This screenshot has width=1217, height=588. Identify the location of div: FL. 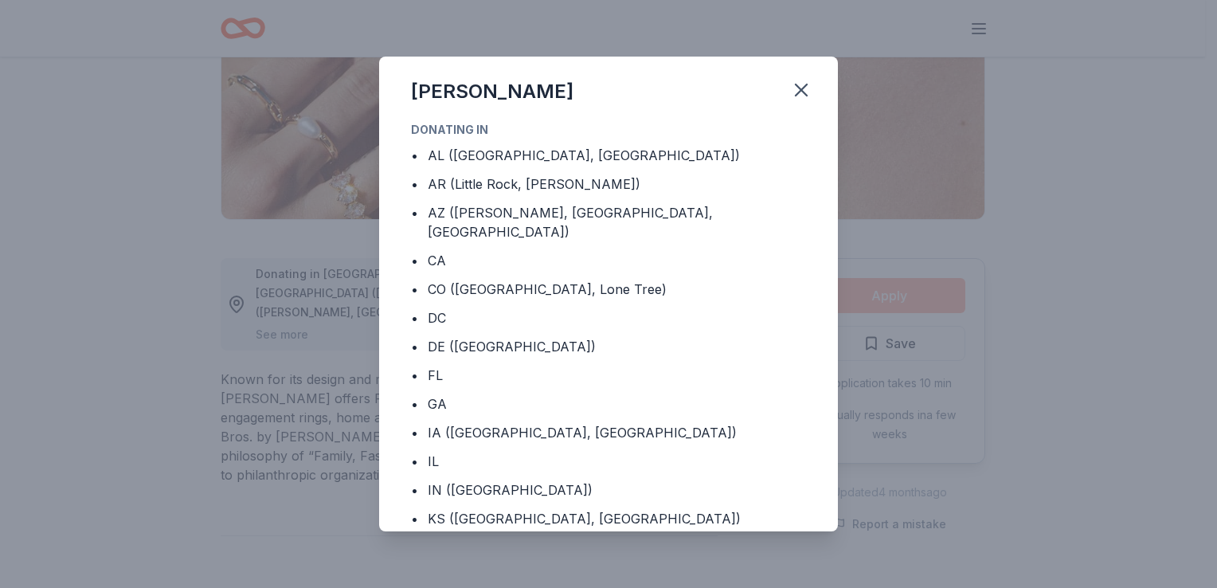
(435, 375).